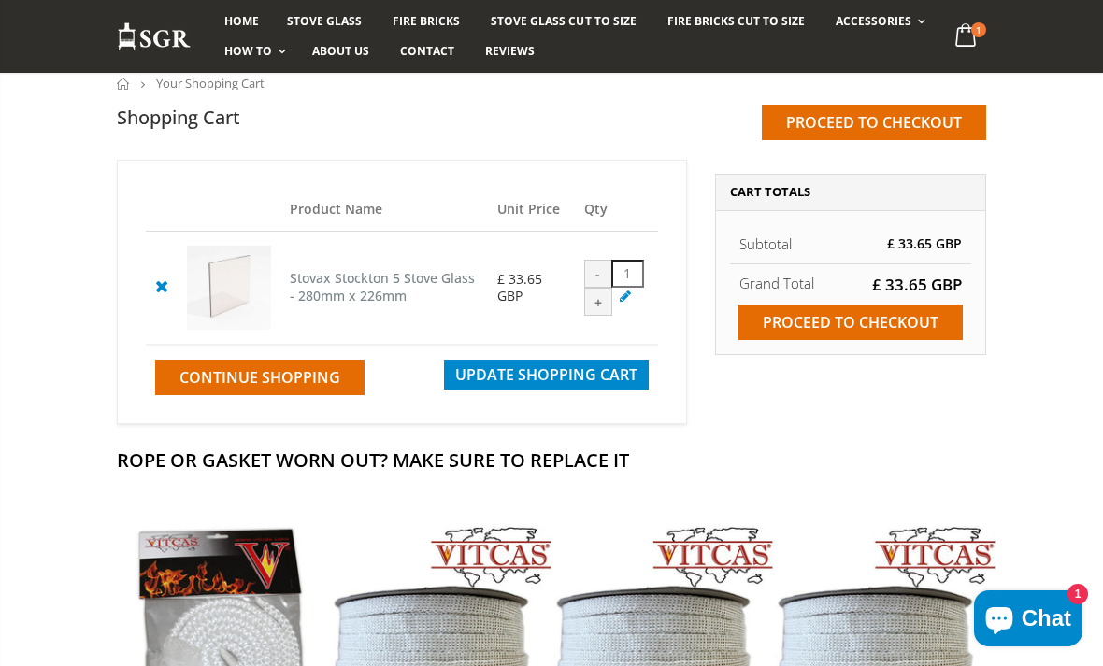  What do you see at coordinates (562, 21) in the screenshot?
I see `a: Stove Glass Cut To Size` at bounding box center [562, 21].